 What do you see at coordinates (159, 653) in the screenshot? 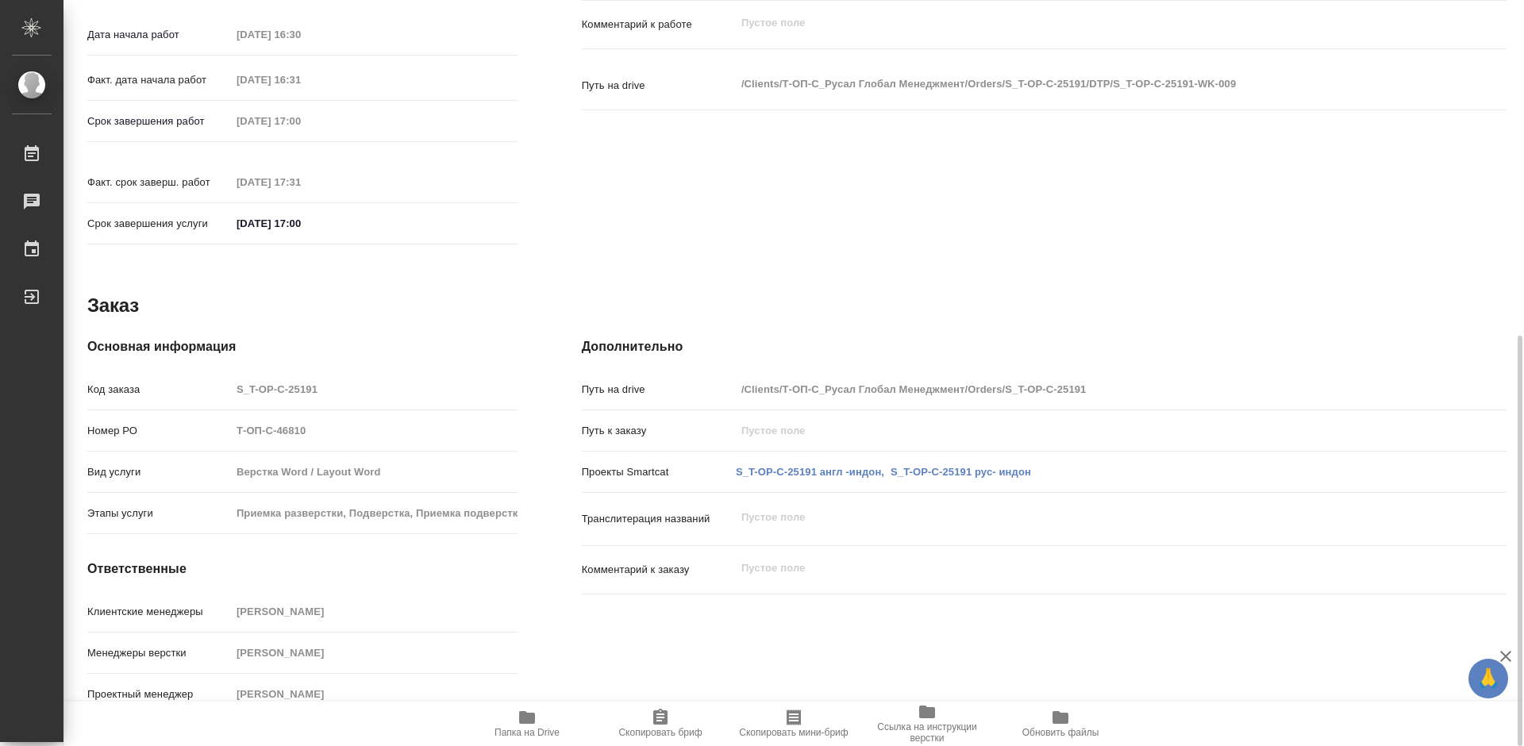
I see `p: Менеджеры верстки` at bounding box center [159, 653].